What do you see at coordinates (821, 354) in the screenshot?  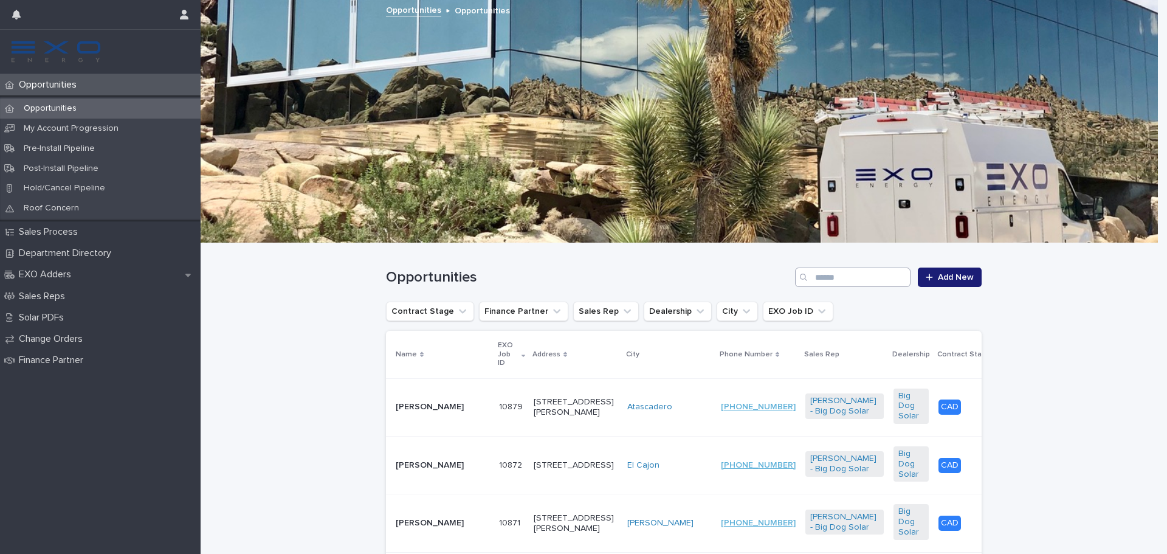 I see `p: Sales Rep` at bounding box center [821, 354].